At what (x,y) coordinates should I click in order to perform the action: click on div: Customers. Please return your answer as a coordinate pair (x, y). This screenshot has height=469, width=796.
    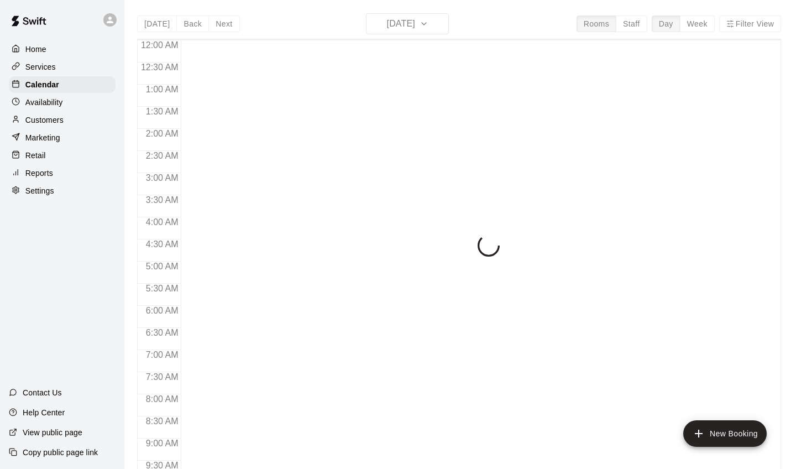
    Looking at the image, I should click on (62, 120).